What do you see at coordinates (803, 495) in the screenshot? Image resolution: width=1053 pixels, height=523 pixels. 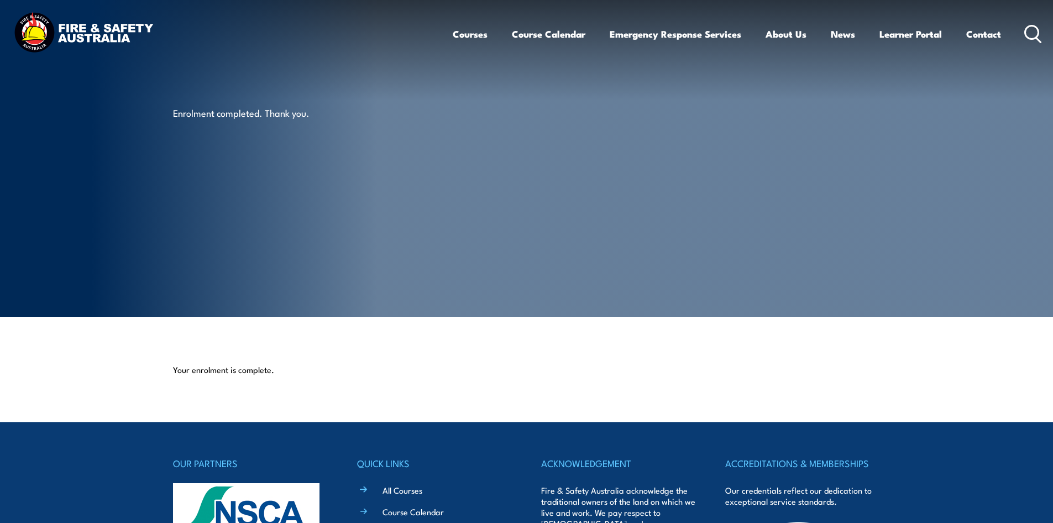 I see `p: Our credentials reflect our dedication to exceptional service standards.` at bounding box center [803, 495].